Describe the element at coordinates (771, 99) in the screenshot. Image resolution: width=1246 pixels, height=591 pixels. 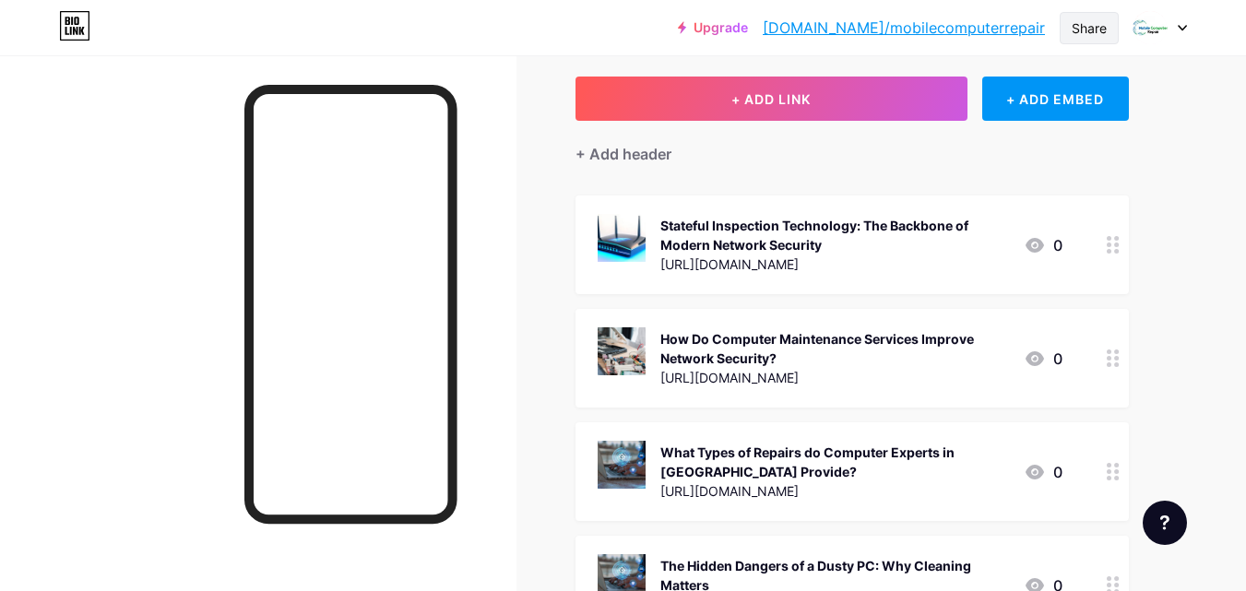
I see `button: + ADD LINK` at that location.